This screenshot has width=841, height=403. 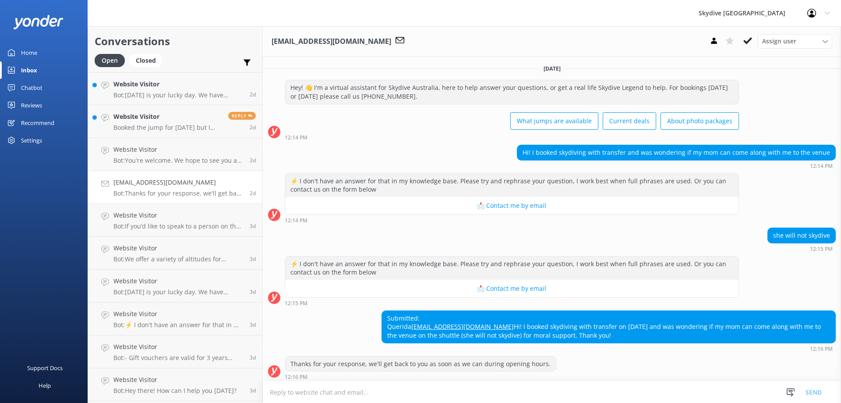 What do you see at coordinates (175, 318) in the screenshot?
I see `a: Website VisitorBot:⚡ I don't have an answer for that in my knowledge base. Please try and rephras...` at bounding box center [175, 318].